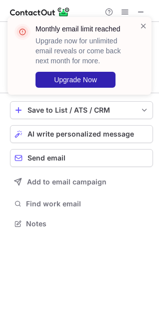 The height and width of the screenshot is (318, 159). What do you see at coordinates (81, 51) in the screenshot?
I see `p: Upgrade now for unlimited email reveals or come back next month for more.` at bounding box center [81, 51].